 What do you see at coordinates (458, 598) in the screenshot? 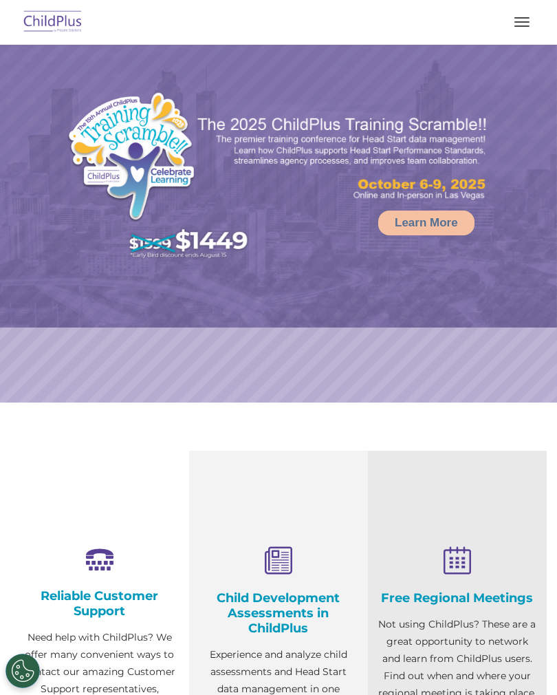
I see `h4: Free Regional Meetings` at bounding box center [458, 598].